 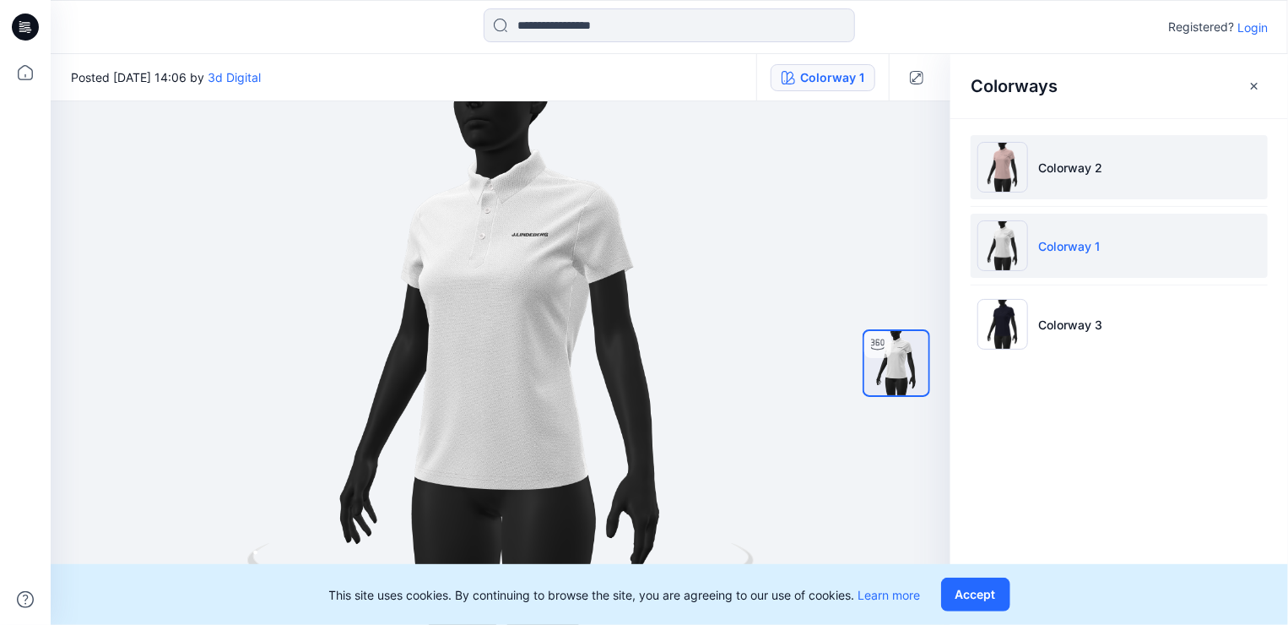 What do you see at coordinates (1003, 167) in the screenshot?
I see `img: Colorway 2` at bounding box center [1003, 167].